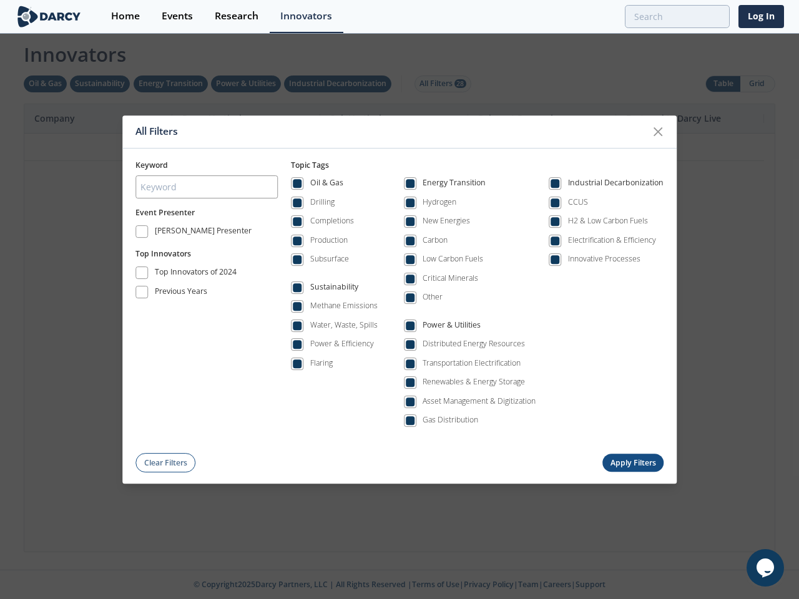 The width and height of the screenshot is (799, 599). Describe the element at coordinates (633, 463) in the screenshot. I see `button: Apply Filters` at that location.